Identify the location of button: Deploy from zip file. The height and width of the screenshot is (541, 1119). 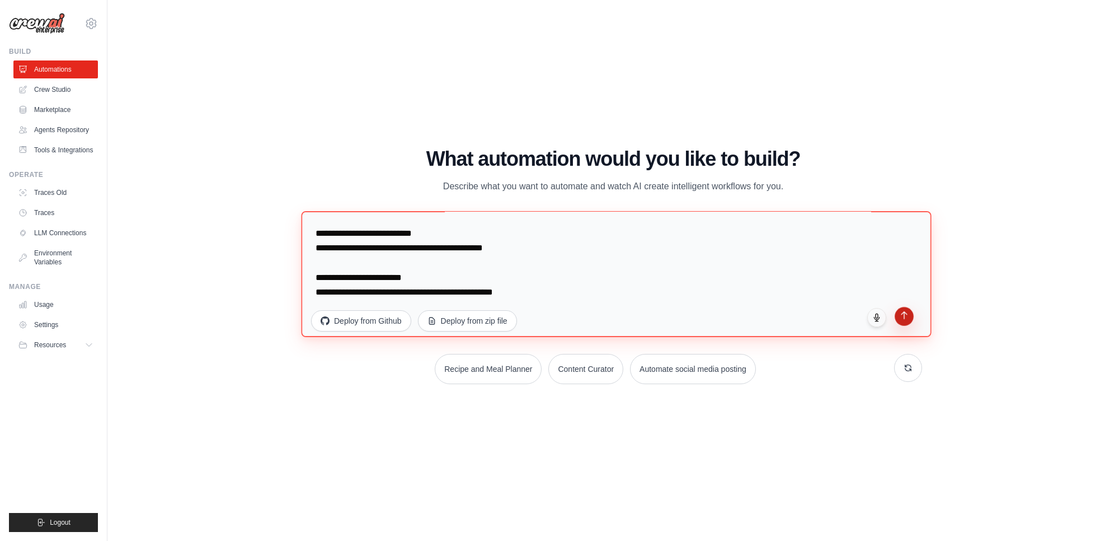
(467, 321).